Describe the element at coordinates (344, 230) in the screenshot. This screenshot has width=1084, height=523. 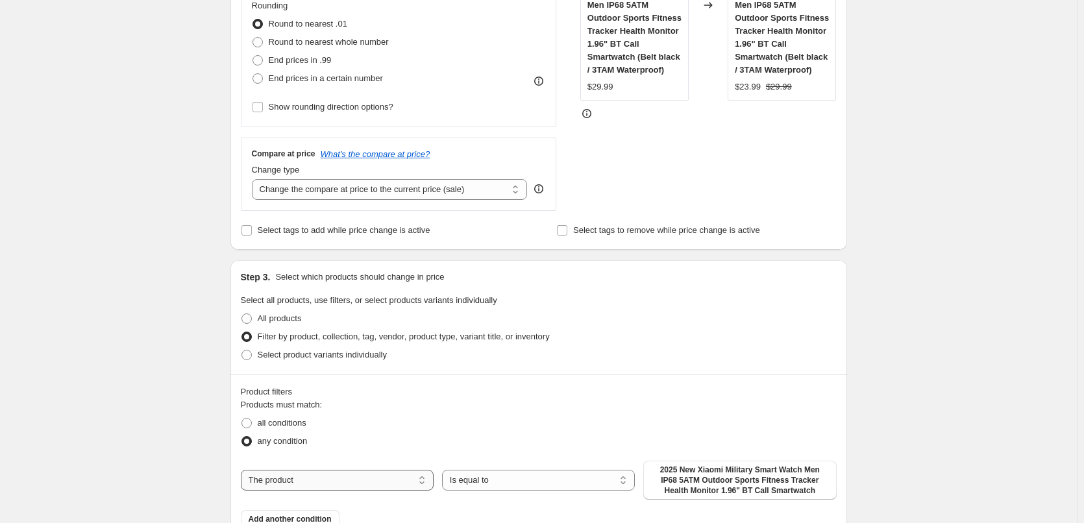
I see `span: Select tags to add while price change is active` at that location.